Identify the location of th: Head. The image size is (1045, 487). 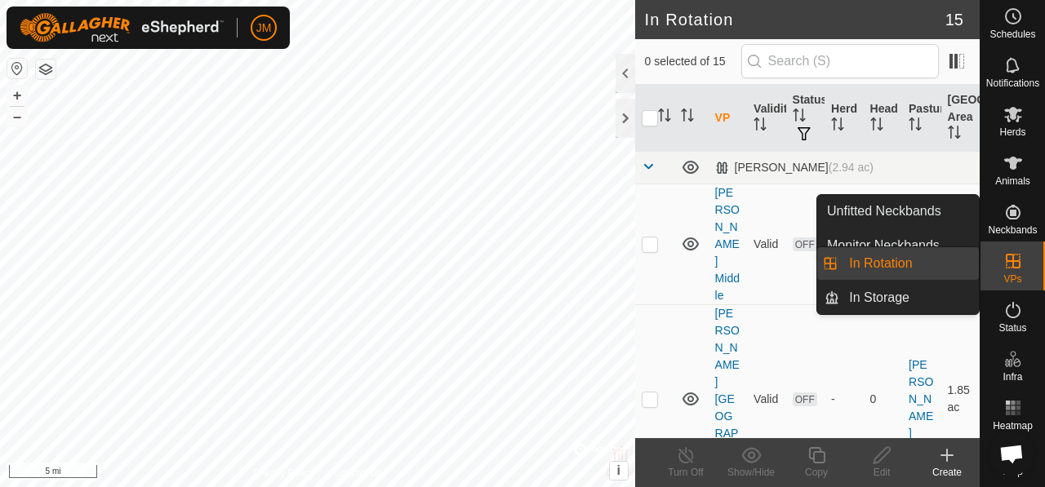
(882, 118).